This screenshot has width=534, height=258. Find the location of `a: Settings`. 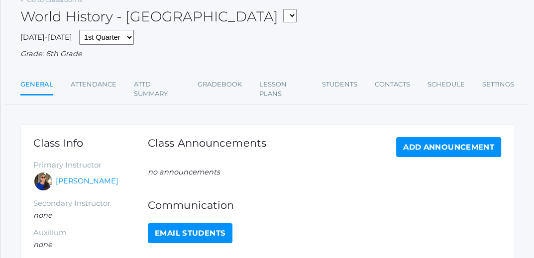

a: Settings is located at coordinates (498, 85).